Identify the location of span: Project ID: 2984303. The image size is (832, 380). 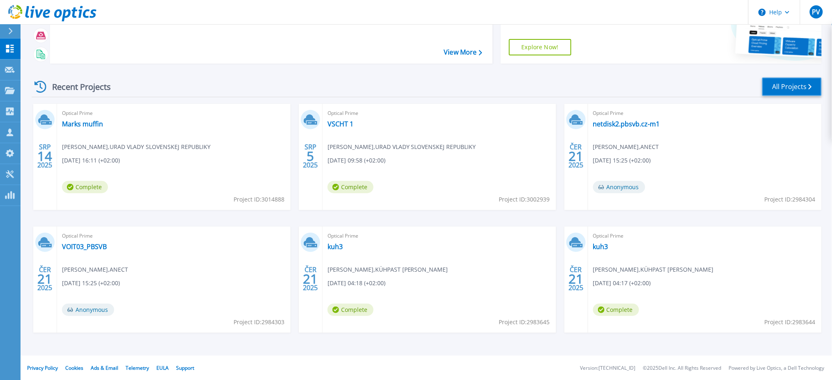
(259, 322).